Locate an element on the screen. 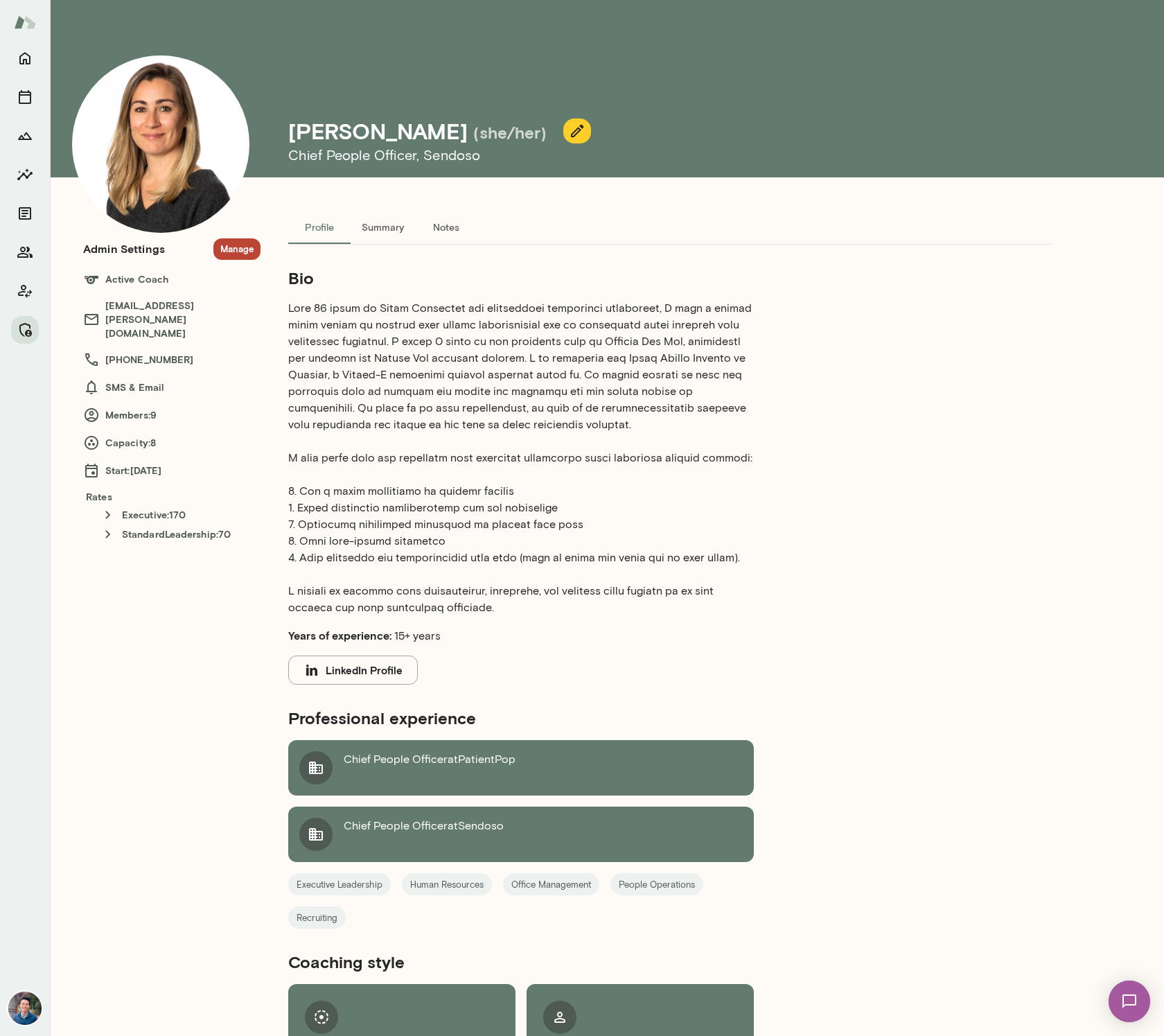  h6: Admin Settings is located at coordinates (124, 249).